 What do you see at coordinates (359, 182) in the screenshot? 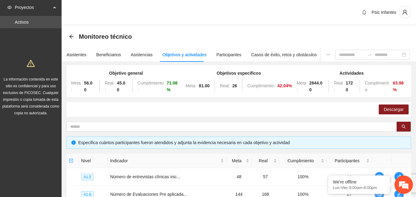
I see `div: We're offline` at bounding box center [359, 182].